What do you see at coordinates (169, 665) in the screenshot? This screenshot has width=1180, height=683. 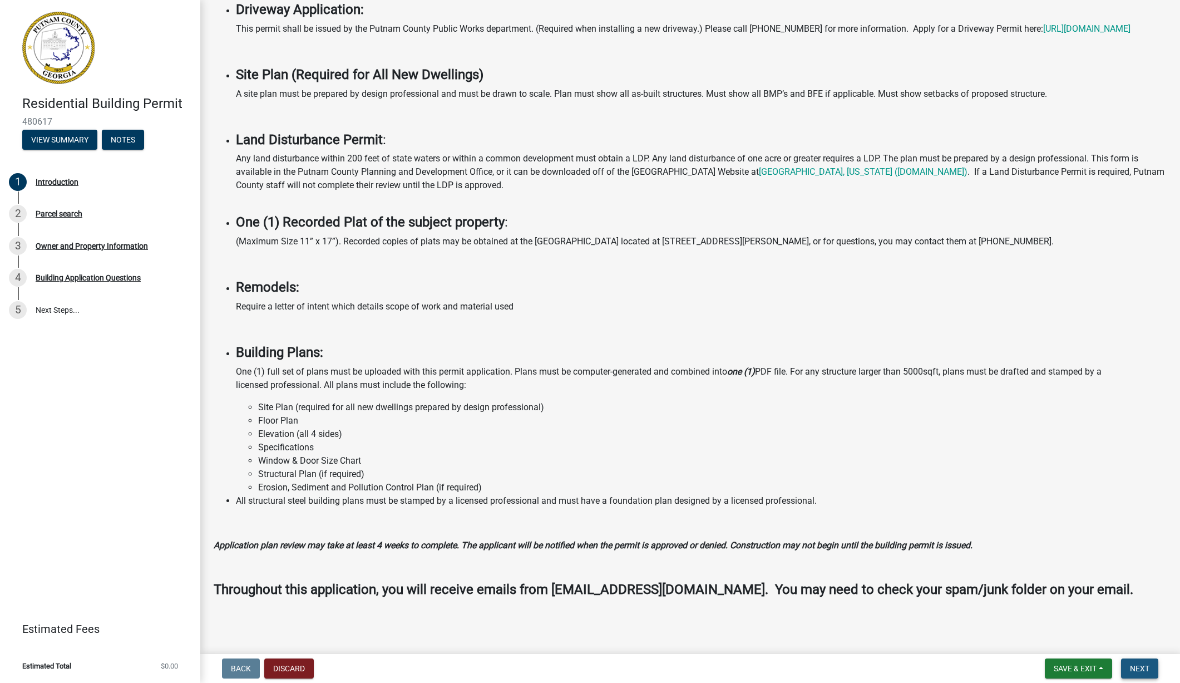 I see `span: $0.00` at bounding box center [169, 665].